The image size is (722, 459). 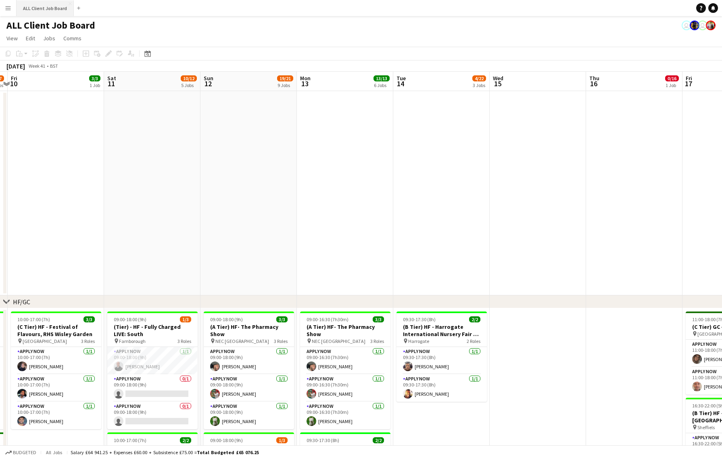 What do you see at coordinates (419, 341) in the screenshot?
I see `span: Harrogate` at bounding box center [419, 341].